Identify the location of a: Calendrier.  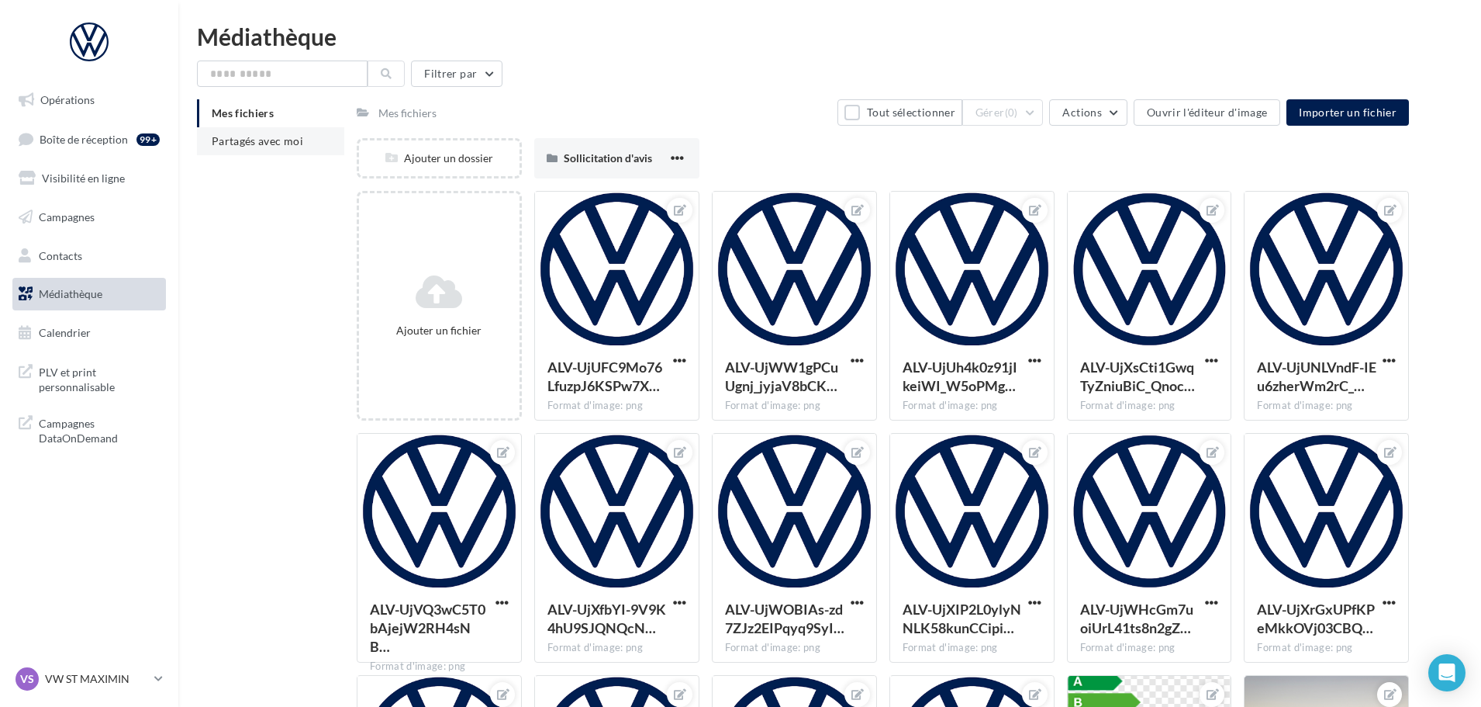
(89, 333).